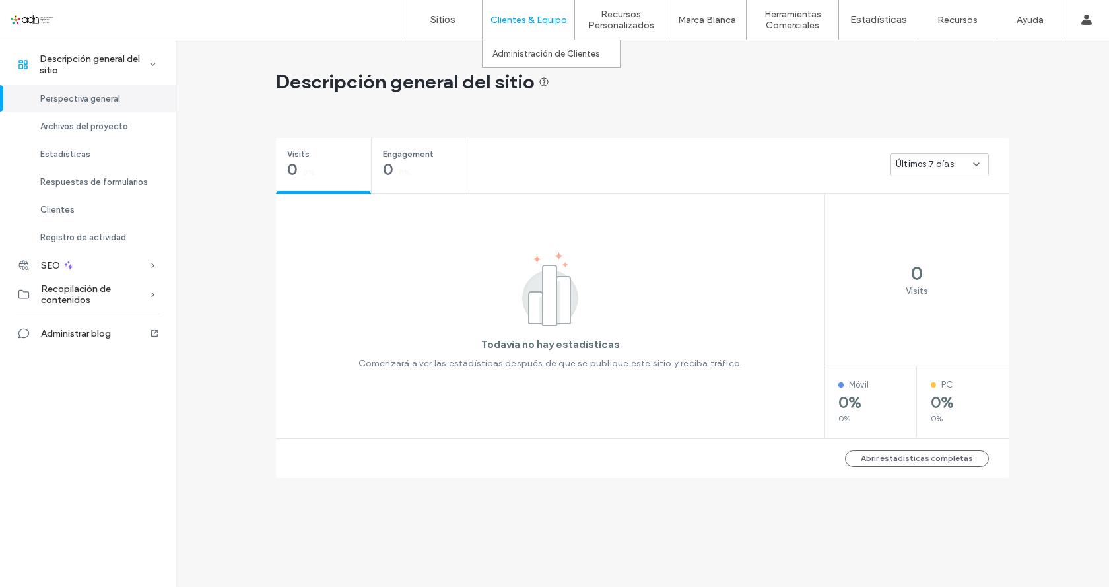  Describe the element at coordinates (946, 385) in the screenshot. I see `span: PC` at that location.